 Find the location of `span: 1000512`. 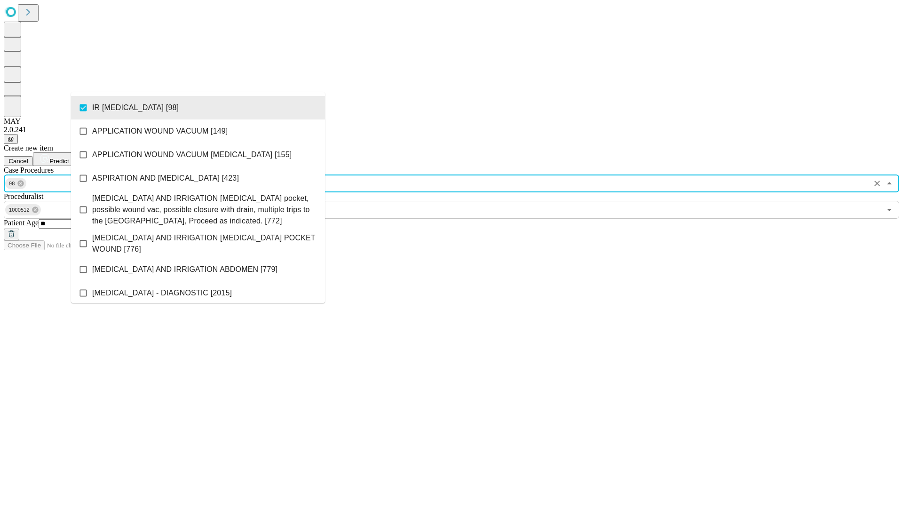

span: 1000512 is located at coordinates (19, 210).